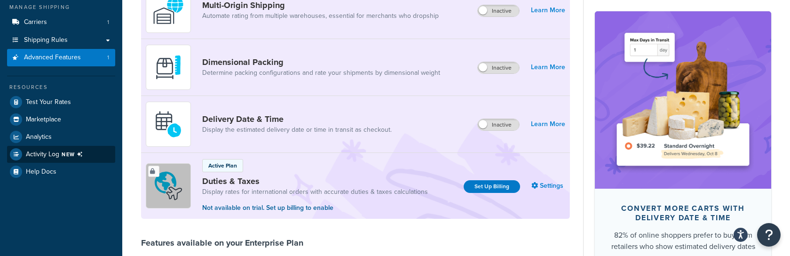 This screenshot has height=256, width=790. I want to click on li: Help Docs, so click(61, 172).